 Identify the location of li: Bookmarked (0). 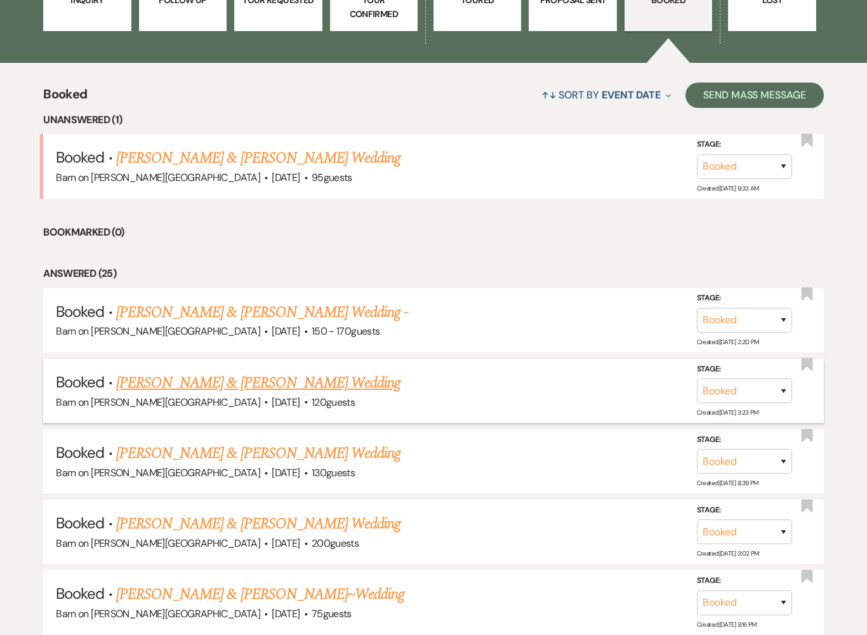
(433, 232).